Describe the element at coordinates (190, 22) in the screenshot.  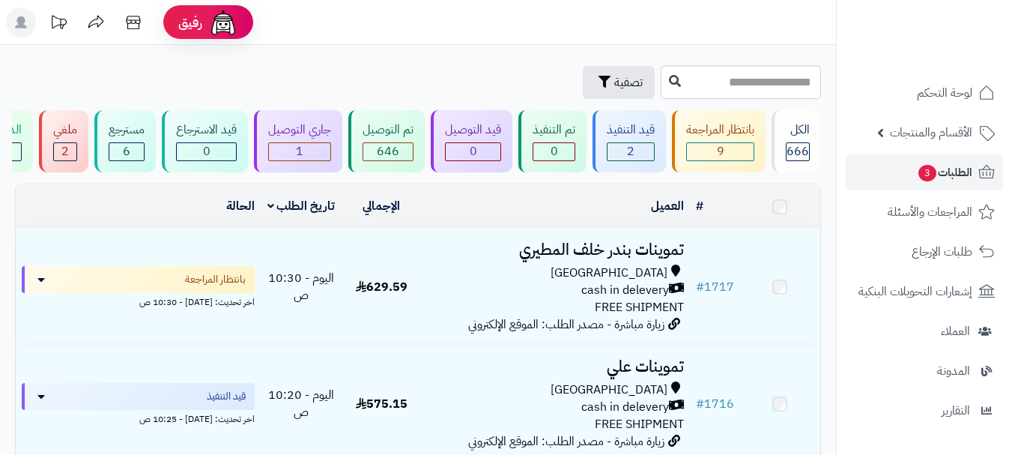
I see `span: رفيق` at that location.